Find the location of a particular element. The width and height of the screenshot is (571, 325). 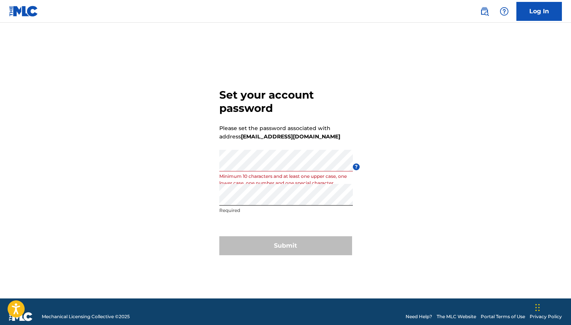

a: Portal Terms of Use is located at coordinates (503, 317).